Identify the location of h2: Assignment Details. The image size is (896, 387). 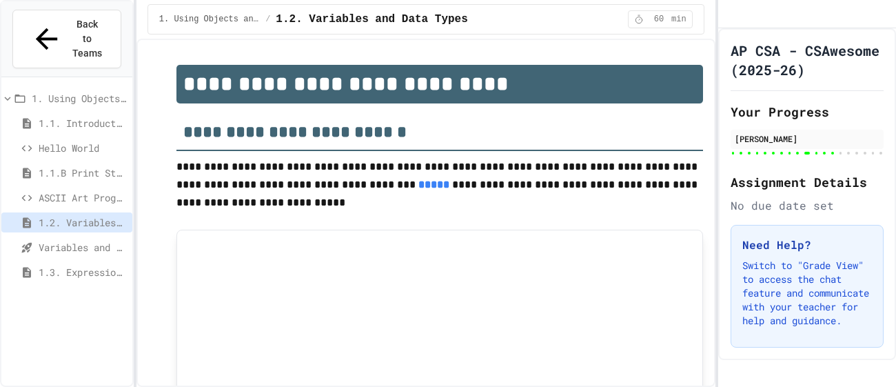
(807, 182).